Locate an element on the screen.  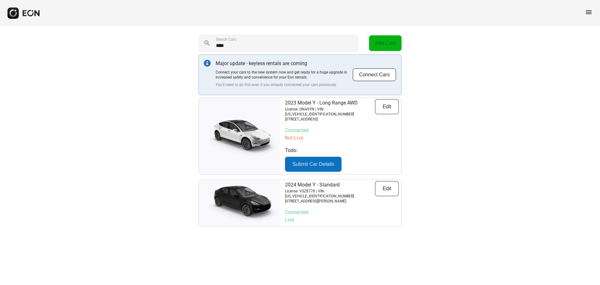
p: Live is located at coordinates (342, 220).